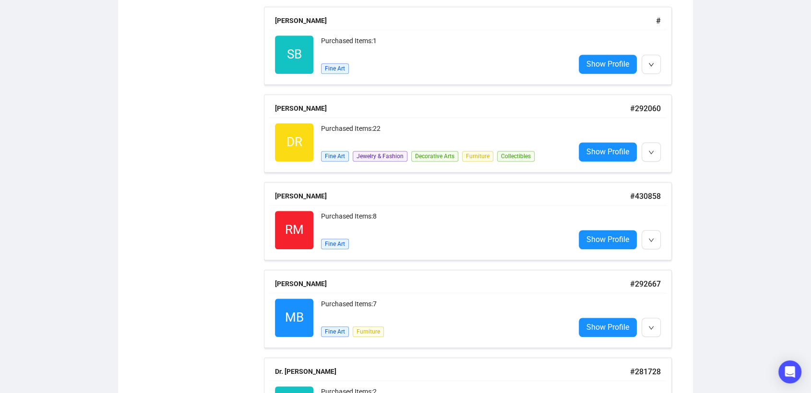 This screenshot has height=393, width=811. I want to click on span: RM, so click(294, 230).